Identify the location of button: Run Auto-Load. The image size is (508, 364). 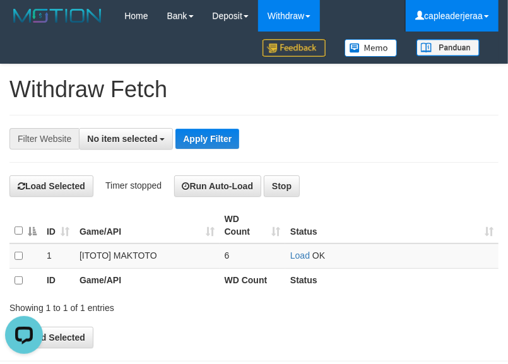
(218, 186).